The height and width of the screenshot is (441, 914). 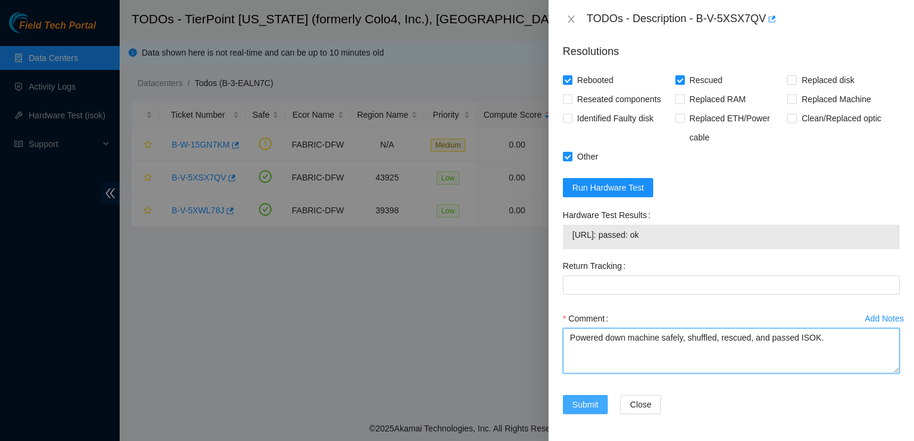 I want to click on span: close, so click(x=571, y=19).